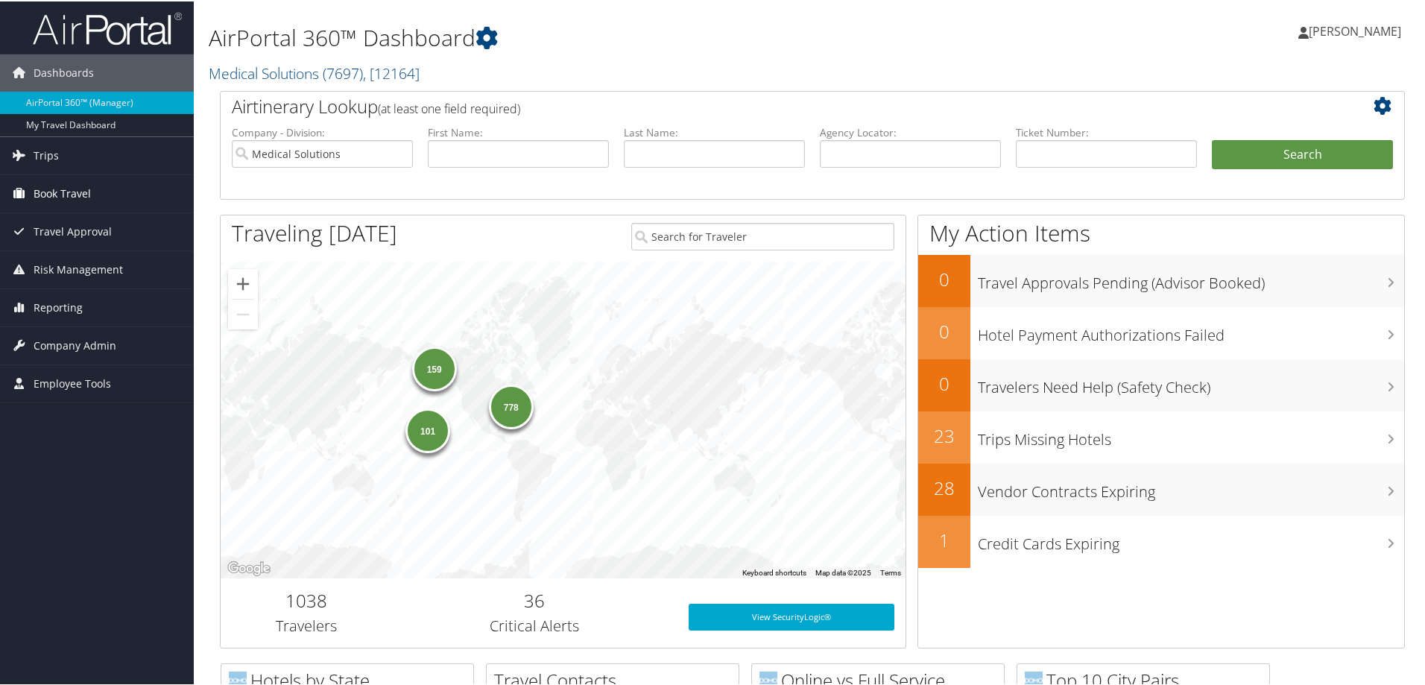  What do you see at coordinates (1191, 487) in the screenshot?
I see `h3: Vendor Contracts Expiring` at bounding box center [1191, 487].